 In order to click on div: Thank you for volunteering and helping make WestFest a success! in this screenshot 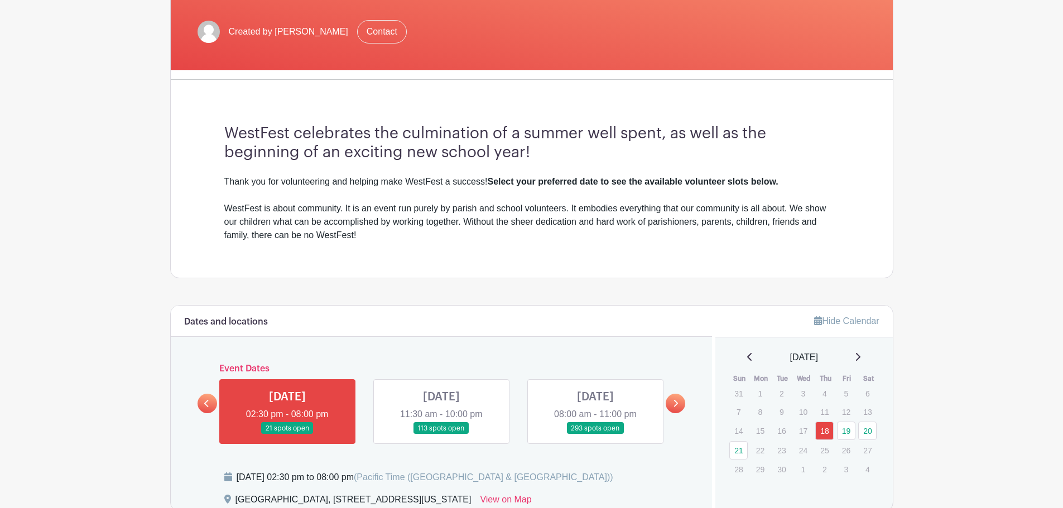, I will do `click(532, 182)`.